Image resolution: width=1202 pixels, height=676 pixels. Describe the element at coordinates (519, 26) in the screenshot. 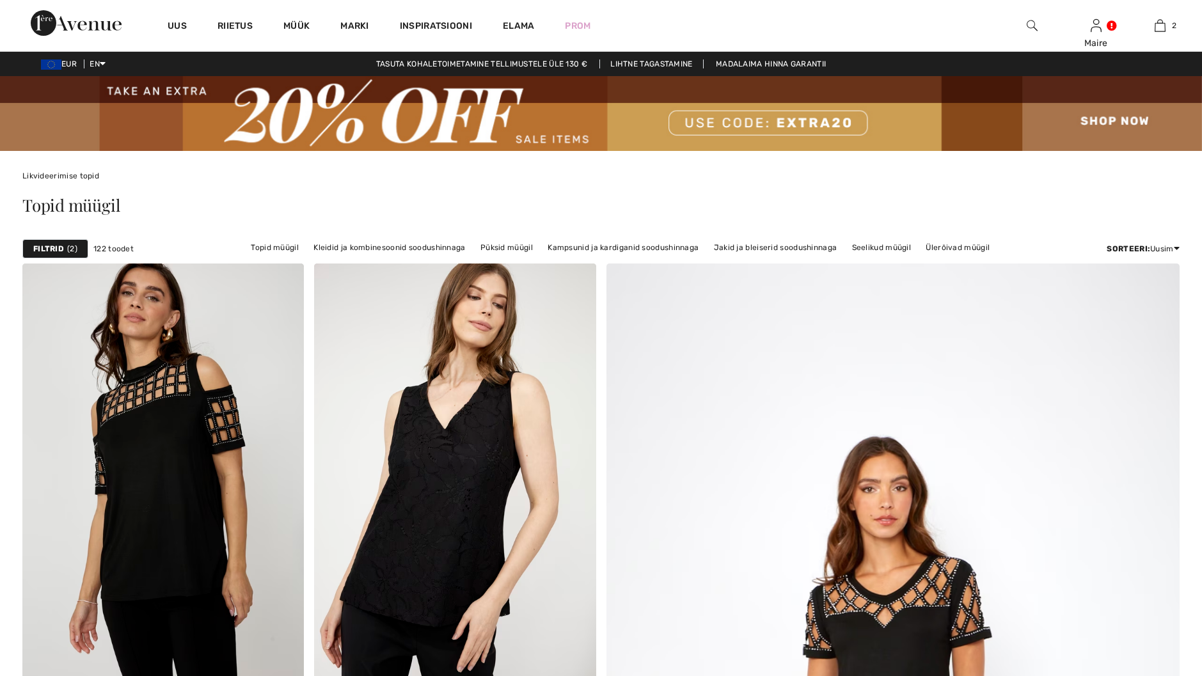

I see `a: Elama` at that location.